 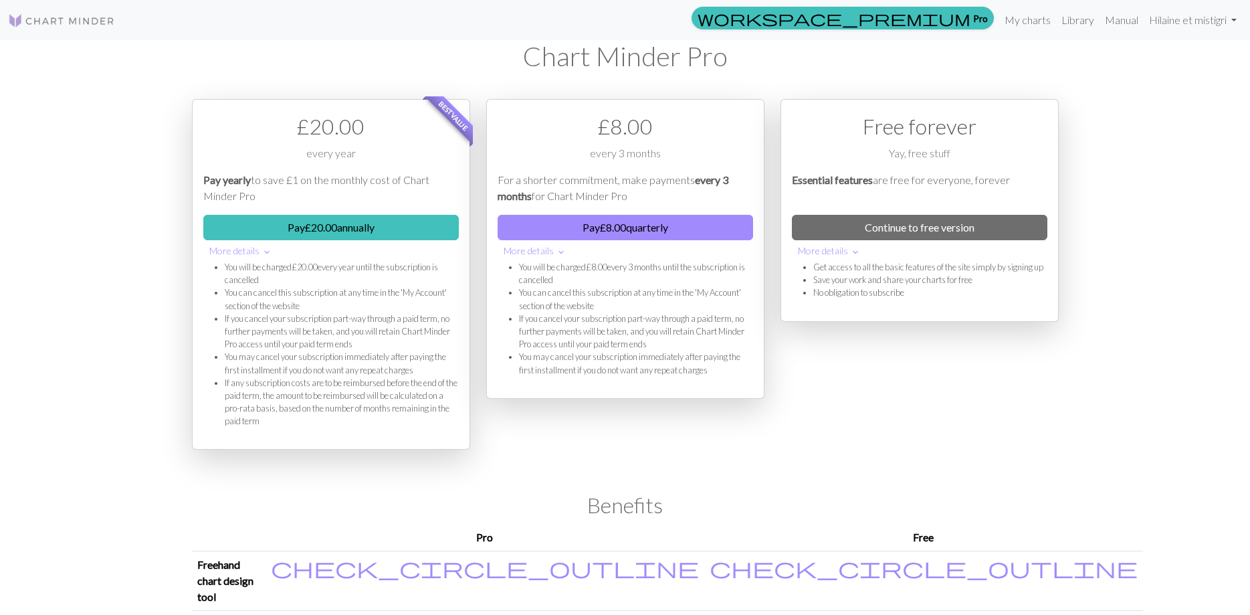 What do you see at coordinates (331, 227) in the screenshot?
I see `button: Pay£20.00annually` at bounding box center [331, 227].